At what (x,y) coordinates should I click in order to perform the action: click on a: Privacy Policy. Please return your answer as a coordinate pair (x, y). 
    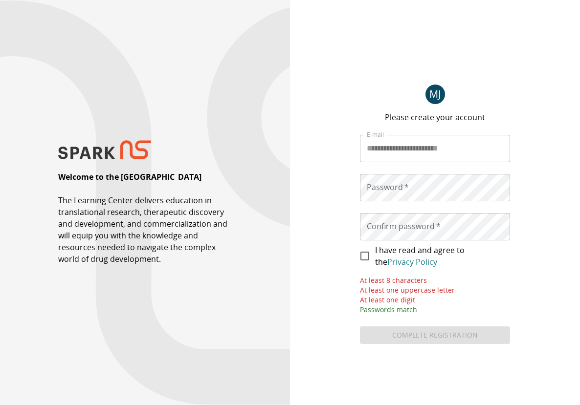
    Looking at the image, I should click on (412, 262).